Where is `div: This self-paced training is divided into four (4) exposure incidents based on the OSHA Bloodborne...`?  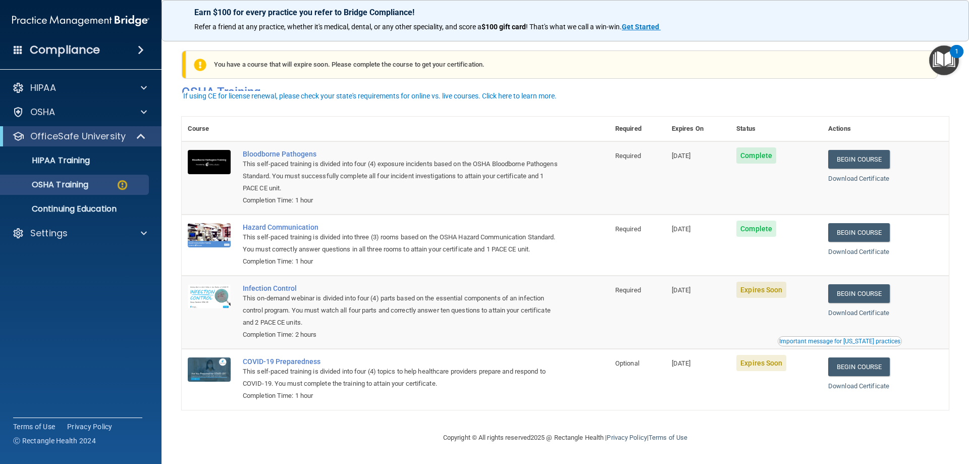
div: This self-paced training is divided into four (4) exposure incidents based on the OSHA Bloodborne... is located at coordinates (401, 176).